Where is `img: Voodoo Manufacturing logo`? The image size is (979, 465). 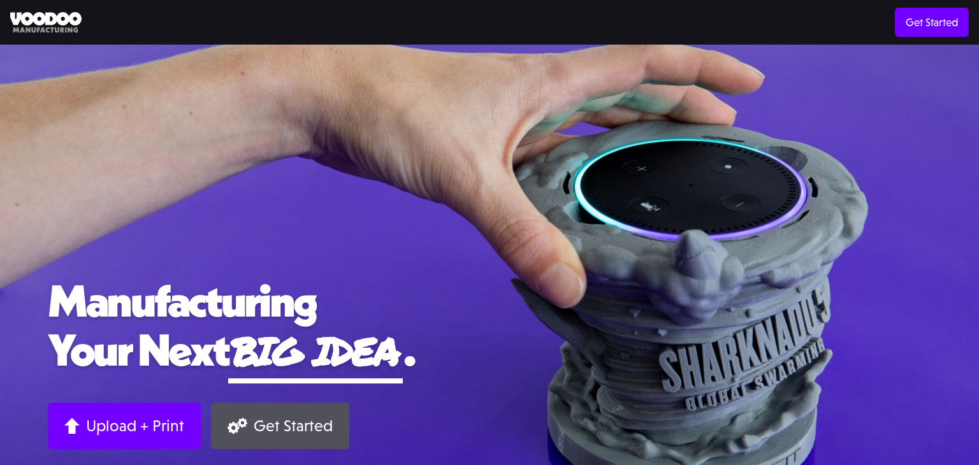 img: Voodoo Manufacturing logo is located at coordinates (46, 22).